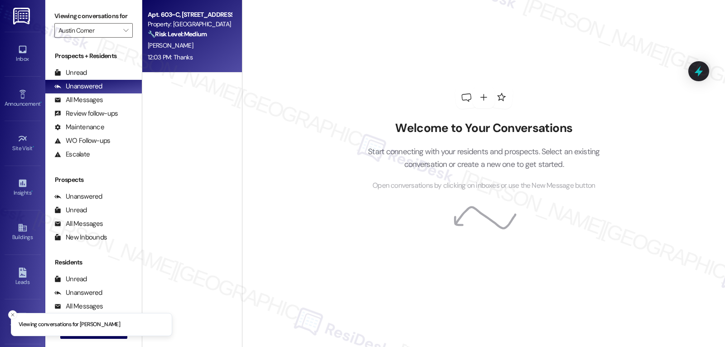  I want to click on div: Review follow-ups, so click(86, 113).